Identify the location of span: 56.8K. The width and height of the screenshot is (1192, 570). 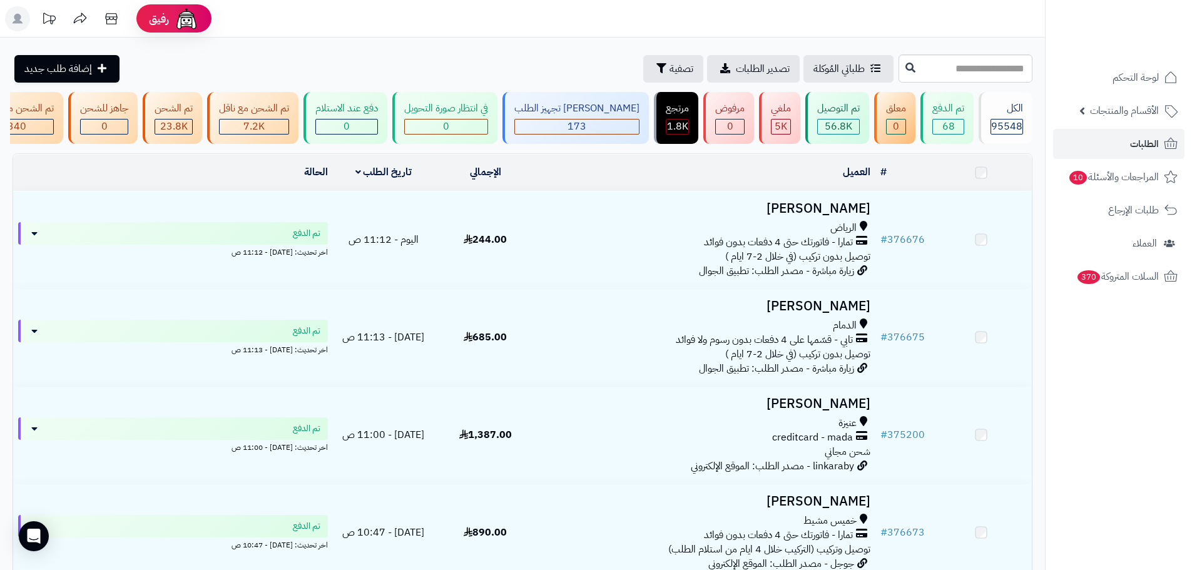
(839, 126).